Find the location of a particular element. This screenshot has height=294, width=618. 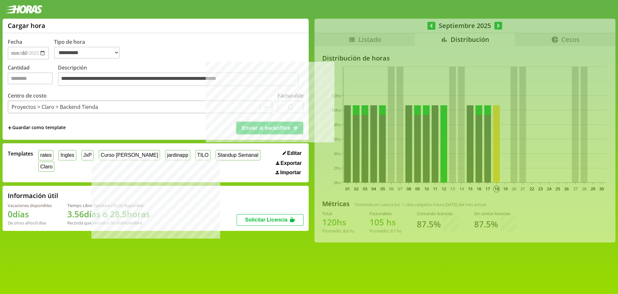

h1: 3.56 días o 28.5 horas is located at coordinates (108, 214).